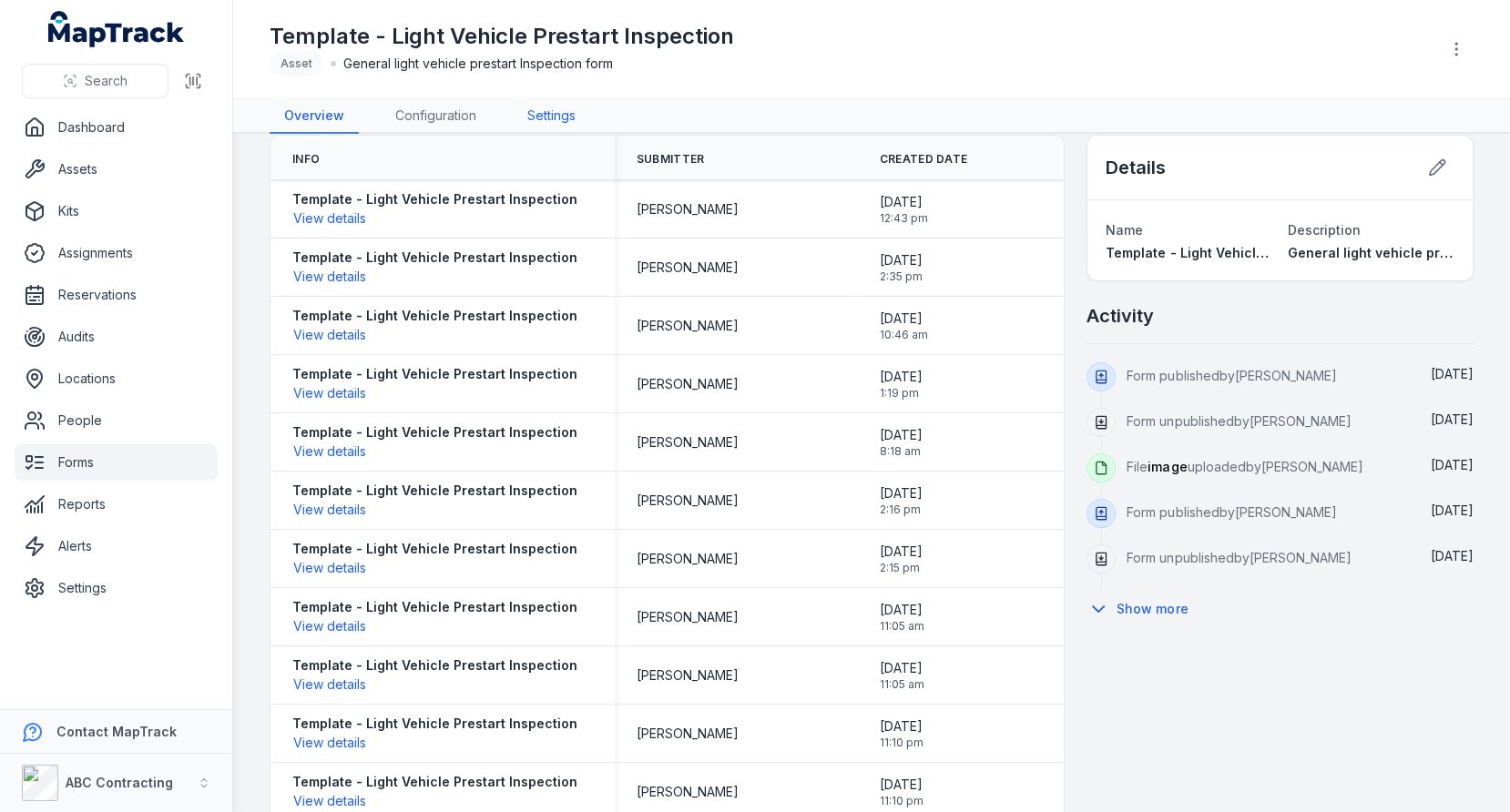 This screenshot has width=1510, height=812. Describe the element at coordinates (1166, 466) in the screenshot. I see `span: image` at that location.